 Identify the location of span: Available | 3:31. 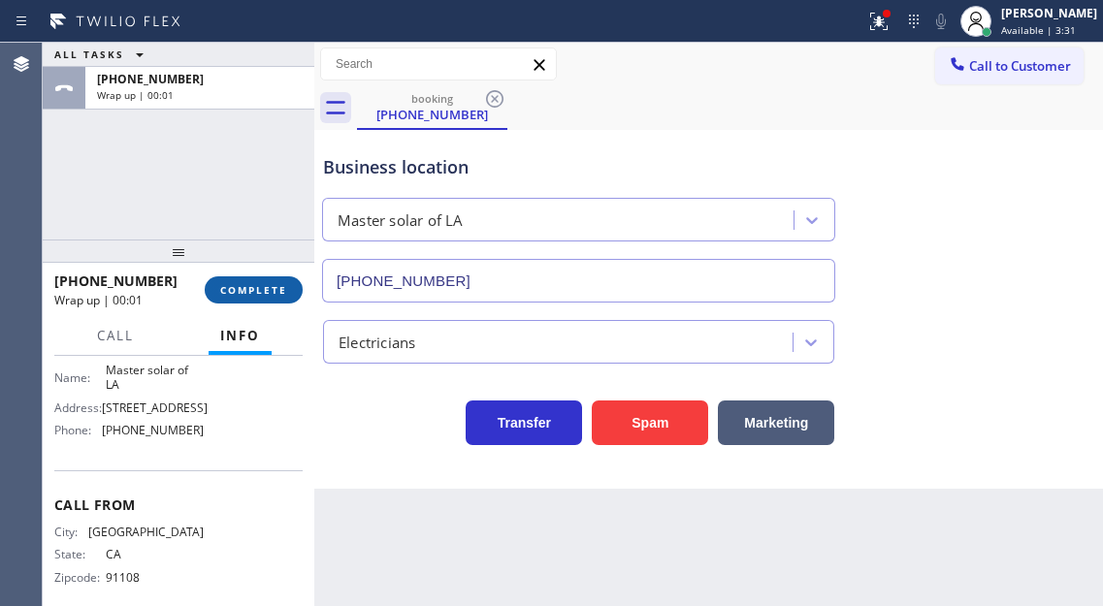
(1038, 30).